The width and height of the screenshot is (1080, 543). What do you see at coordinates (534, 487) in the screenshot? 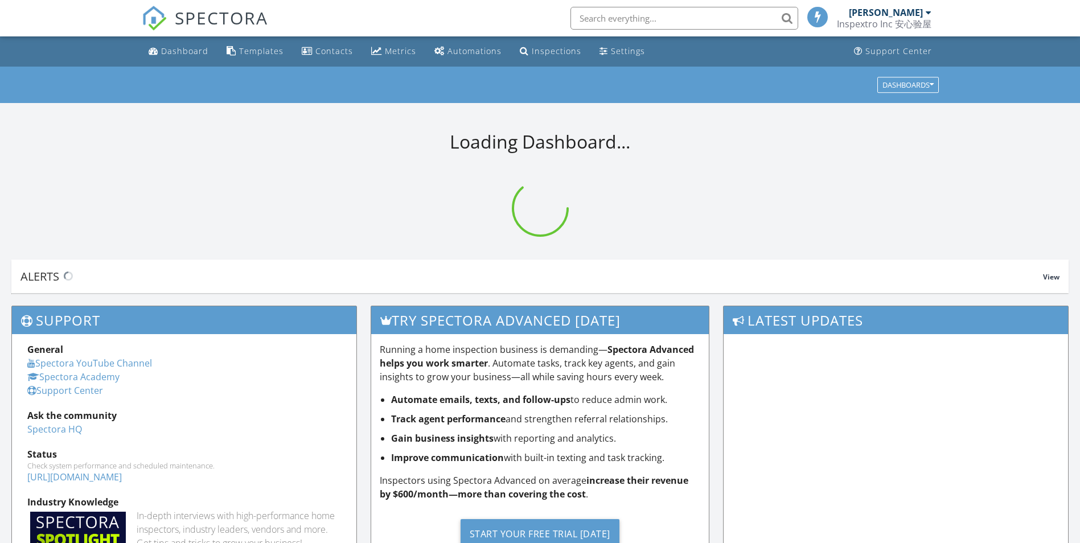
I see `strong: increase their revenue by $600/month—more than covering the cost` at bounding box center [534, 487].